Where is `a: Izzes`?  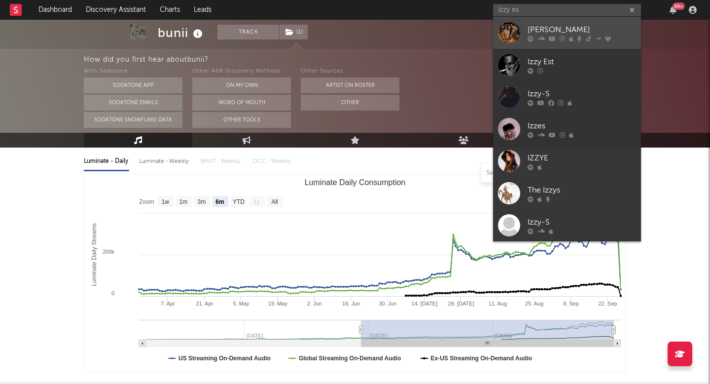 a: Izzes is located at coordinates (567, 129).